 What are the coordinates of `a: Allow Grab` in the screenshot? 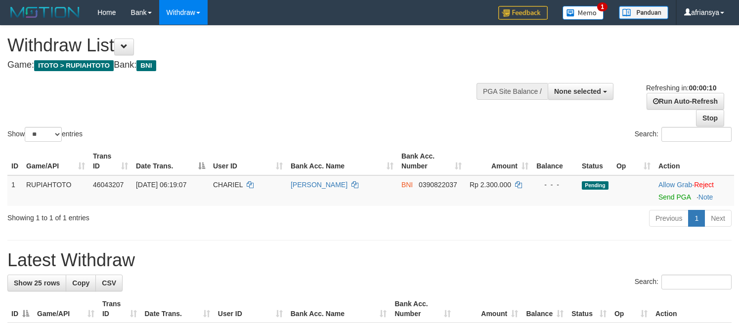 It's located at (675, 185).